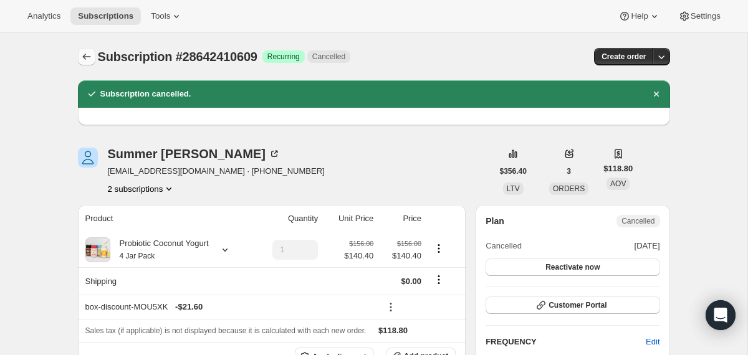 This screenshot has height=355, width=748. I want to click on span: LTV, so click(513, 189).